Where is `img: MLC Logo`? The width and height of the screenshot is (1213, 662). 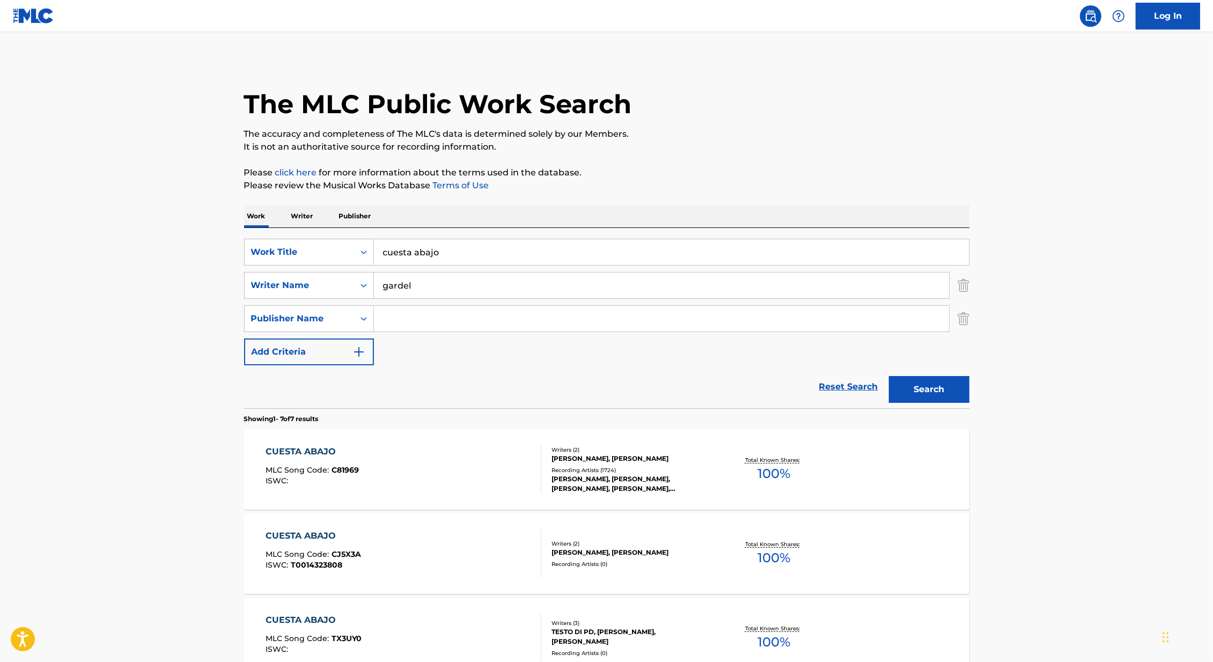 img: MLC Logo is located at coordinates (33, 16).